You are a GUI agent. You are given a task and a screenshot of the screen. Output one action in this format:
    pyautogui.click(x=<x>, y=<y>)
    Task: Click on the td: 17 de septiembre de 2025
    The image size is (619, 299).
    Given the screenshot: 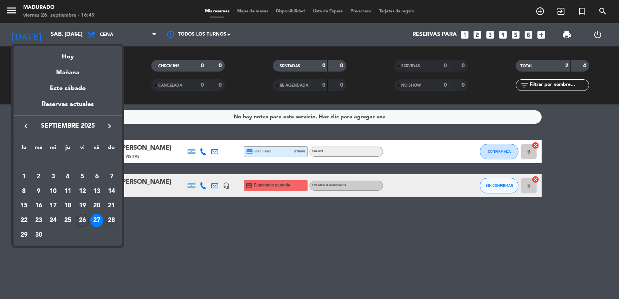 What is the action you would take?
    pyautogui.click(x=53, y=206)
    